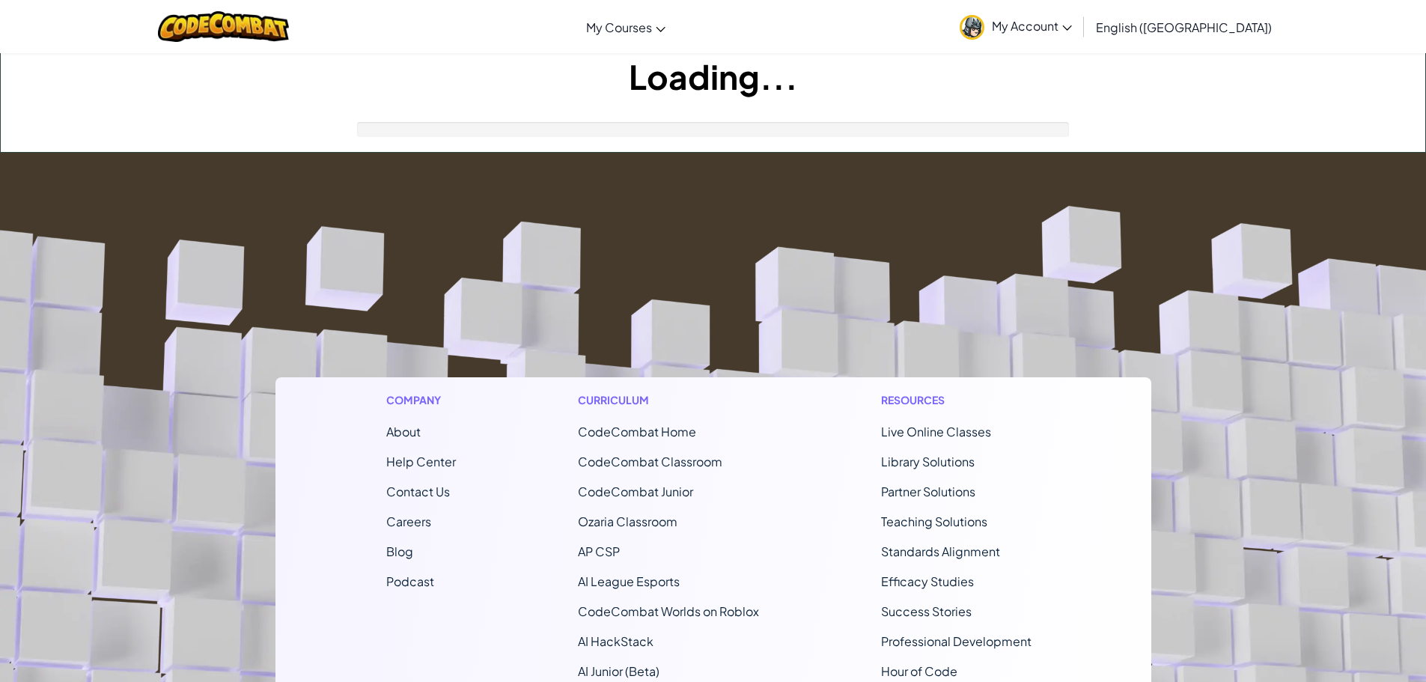 This screenshot has height=682, width=1426. What do you see at coordinates (713, 76) in the screenshot?
I see `h1: Loading...` at bounding box center [713, 76].